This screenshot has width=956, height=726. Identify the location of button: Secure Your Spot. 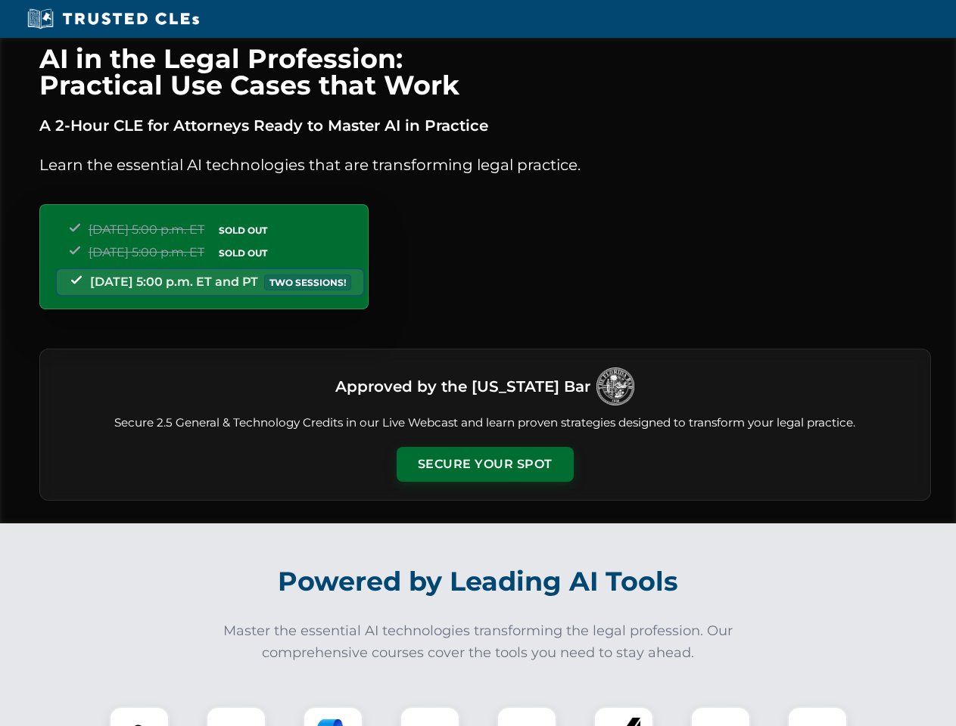
(485, 465).